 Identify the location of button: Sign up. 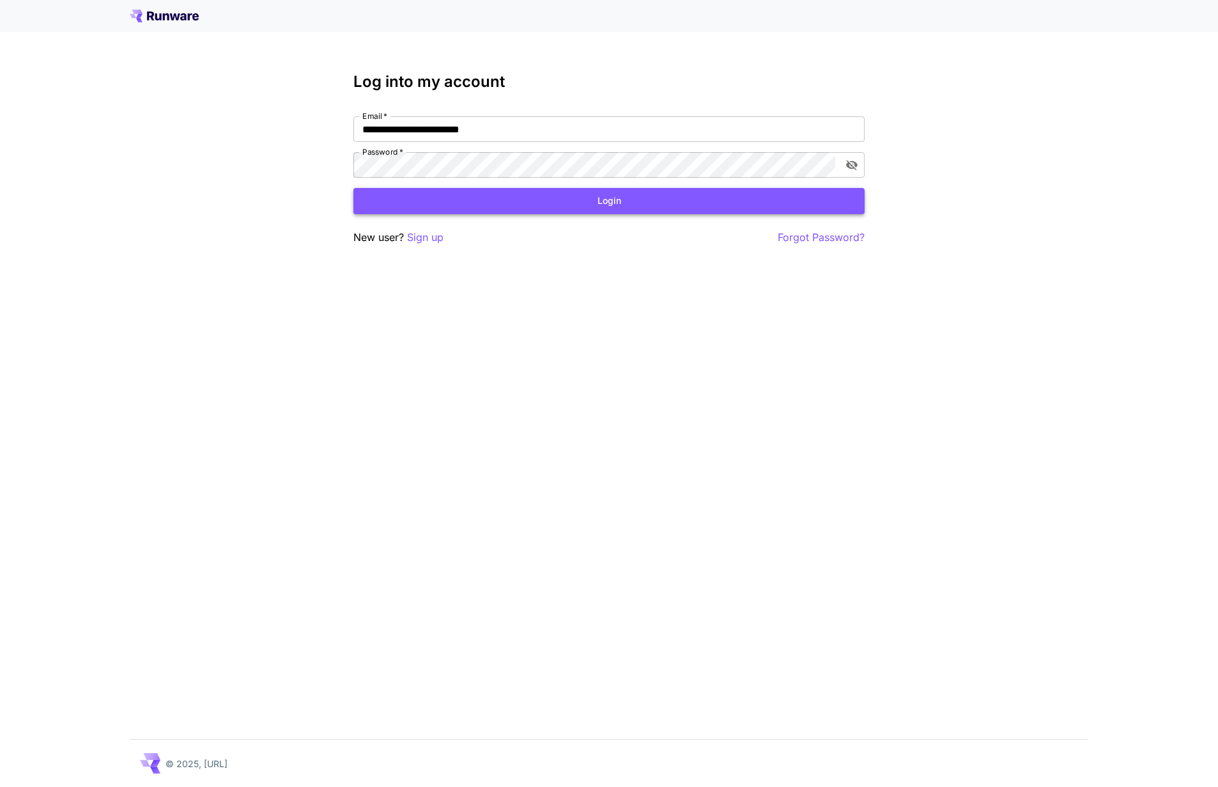
(425, 237).